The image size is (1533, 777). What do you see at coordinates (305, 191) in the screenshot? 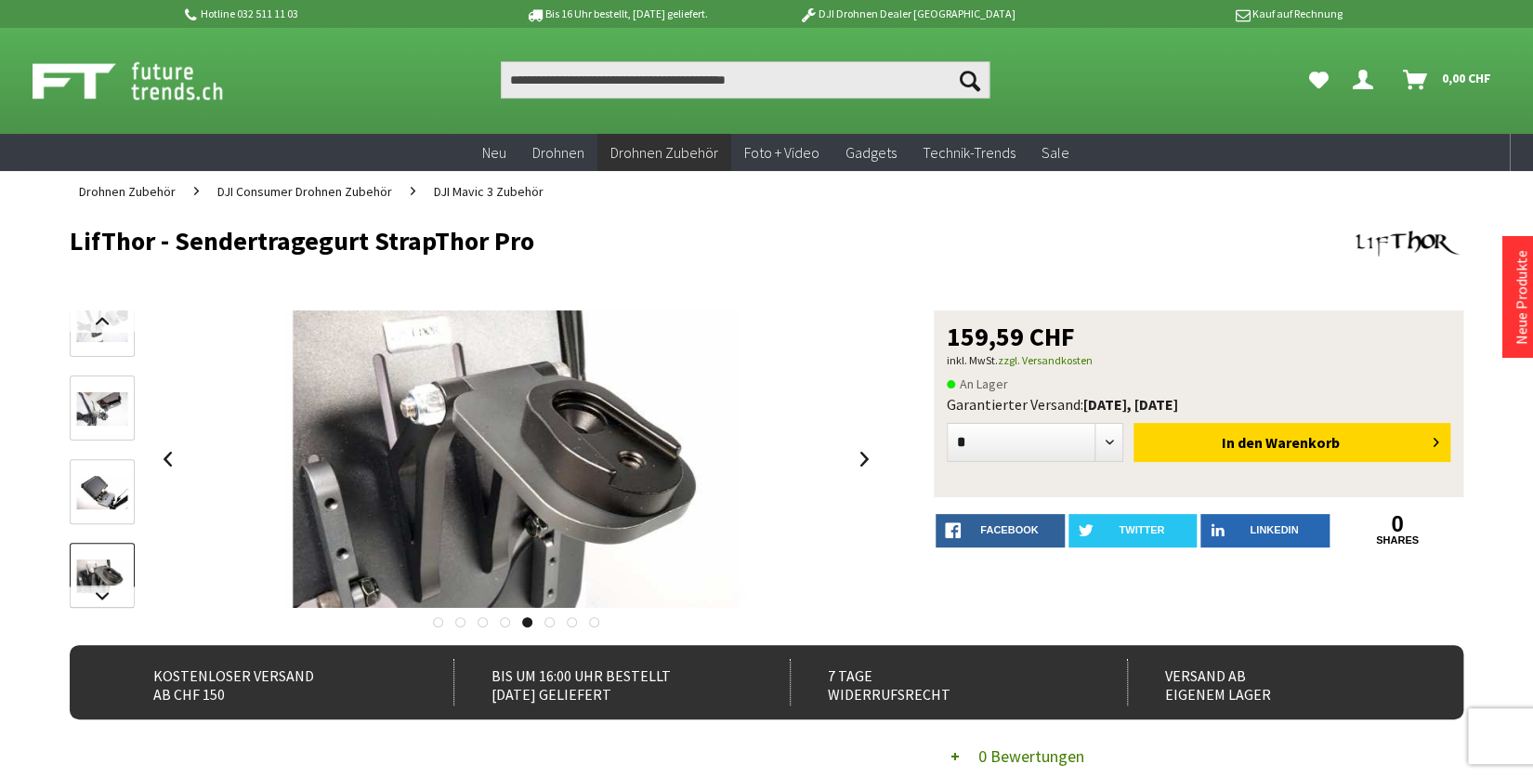
I see `span: DJI Consumer Drohnen Zubehör` at bounding box center [305, 191].